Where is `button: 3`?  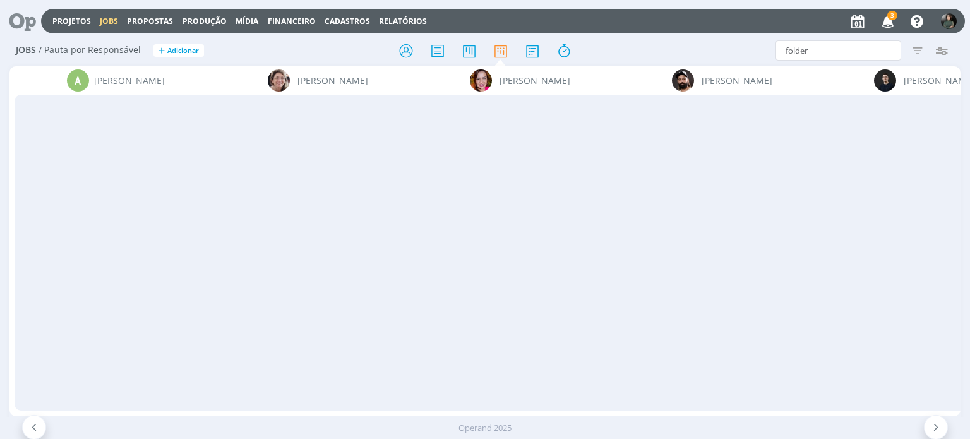 button: 3 is located at coordinates (887, 21).